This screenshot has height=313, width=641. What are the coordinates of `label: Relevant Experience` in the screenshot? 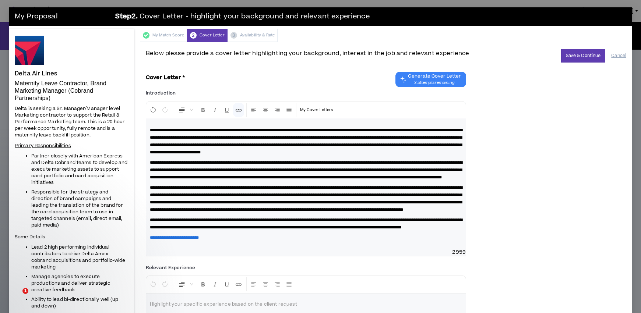 It's located at (170, 268).